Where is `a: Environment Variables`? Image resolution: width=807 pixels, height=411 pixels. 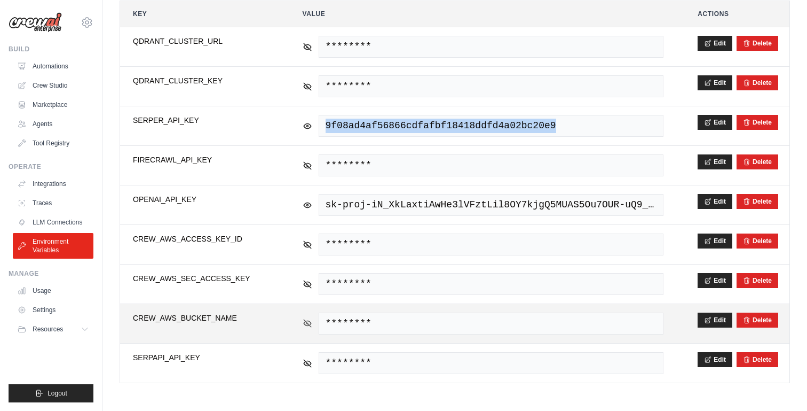
a: Environment Variables is located at coordinates (53, 246).